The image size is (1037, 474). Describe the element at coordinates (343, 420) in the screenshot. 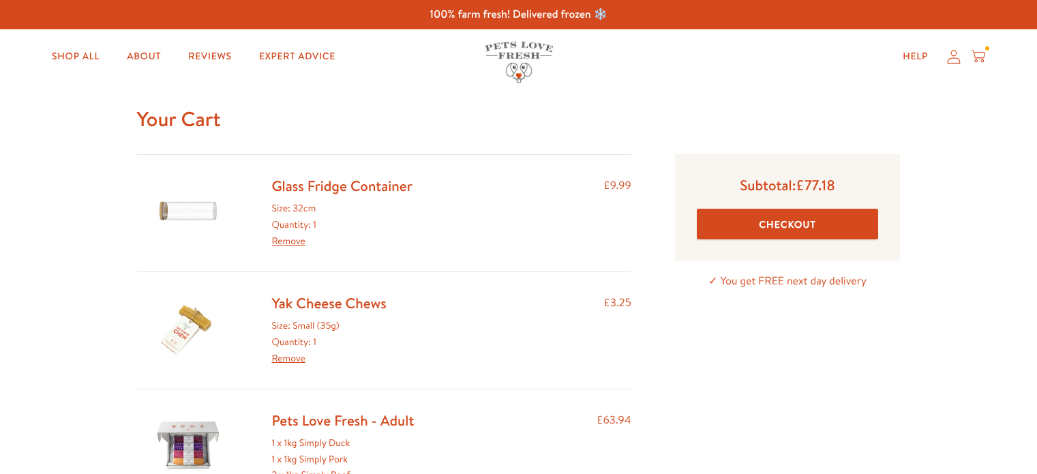

I see `a: Pets Love Fresh - Adult` at that location.